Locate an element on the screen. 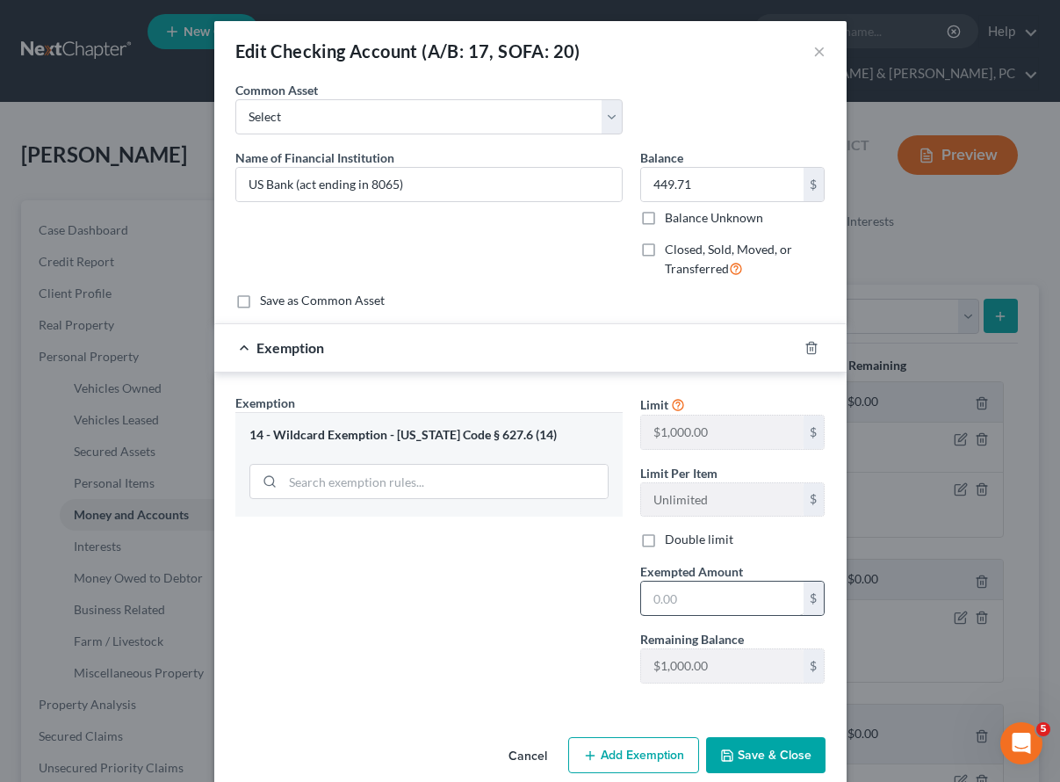 This screenshot has width=1060, height=782. span: Exempted Amount is located at coordinates (691, 571).